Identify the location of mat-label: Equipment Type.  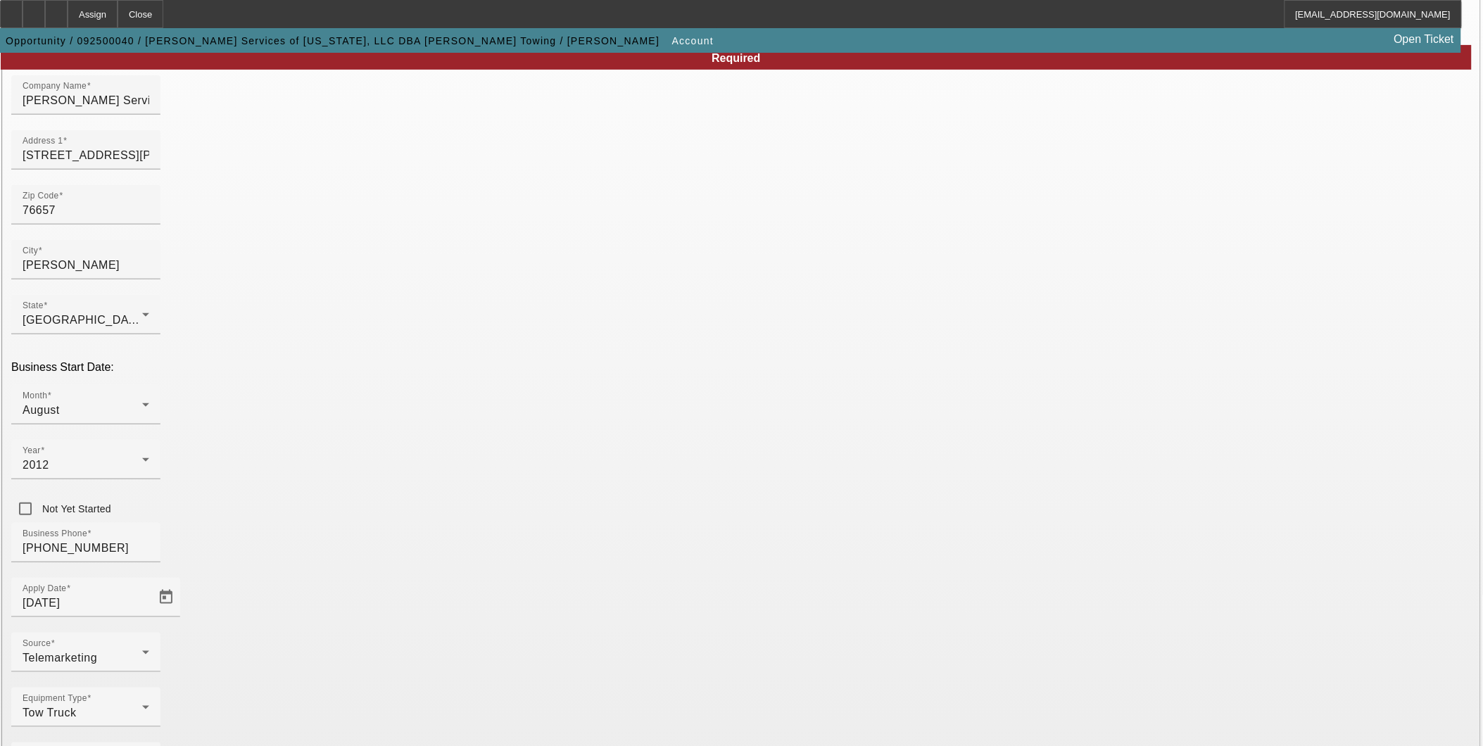
(55, 698).